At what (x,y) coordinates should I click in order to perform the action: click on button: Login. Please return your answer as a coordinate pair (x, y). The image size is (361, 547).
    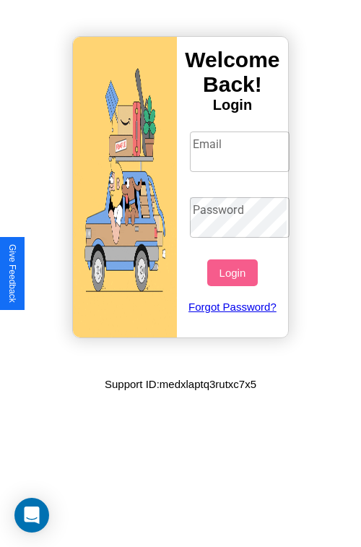
    Looking at the image, I should click on (232, 273).